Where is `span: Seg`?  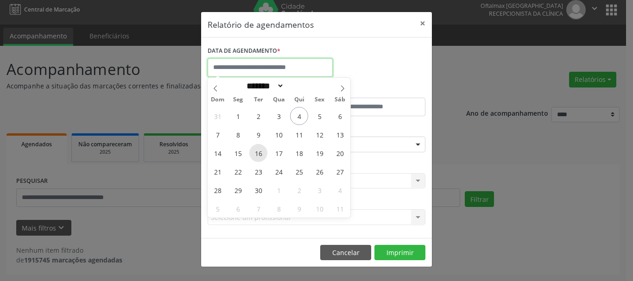 span: Seg is located at coordinates (238, 100).